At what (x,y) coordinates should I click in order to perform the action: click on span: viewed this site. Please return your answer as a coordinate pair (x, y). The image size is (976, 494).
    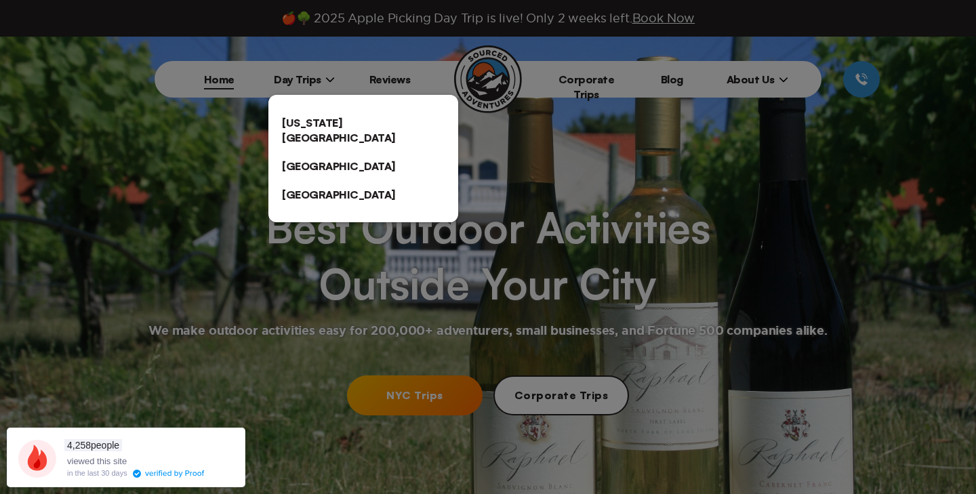
    Looking at the image, I should click on (97, 461).